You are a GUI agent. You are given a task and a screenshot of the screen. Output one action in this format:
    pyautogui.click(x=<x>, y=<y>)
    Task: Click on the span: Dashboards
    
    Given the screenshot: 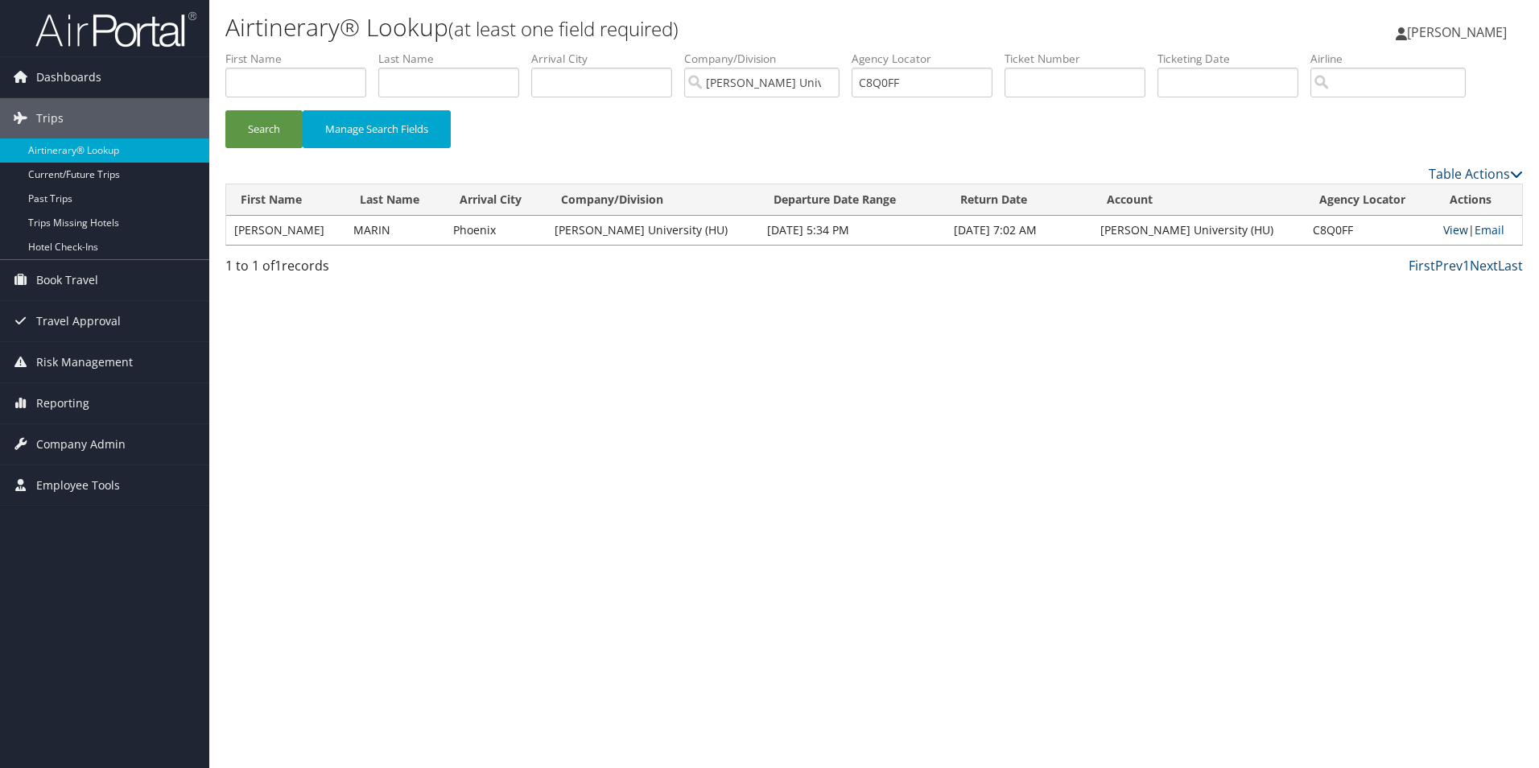 What is the action you would take?
    pyautogui.click(x=68, y=77)
    